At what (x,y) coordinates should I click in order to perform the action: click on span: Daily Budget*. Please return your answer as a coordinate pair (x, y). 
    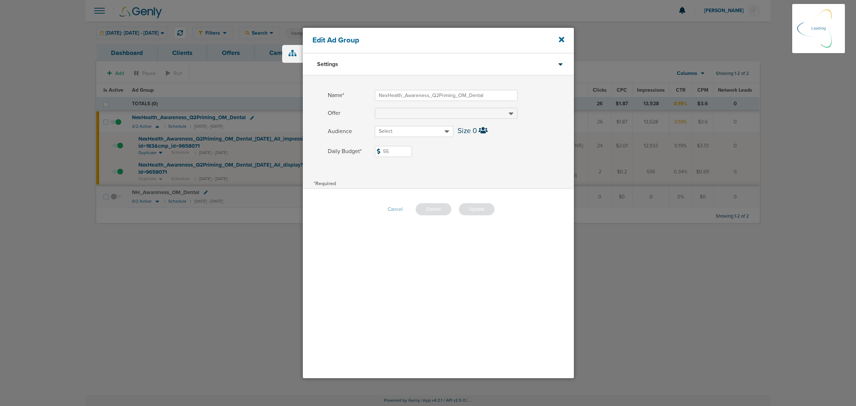
    Looking at the image, I should click on (349, 151).